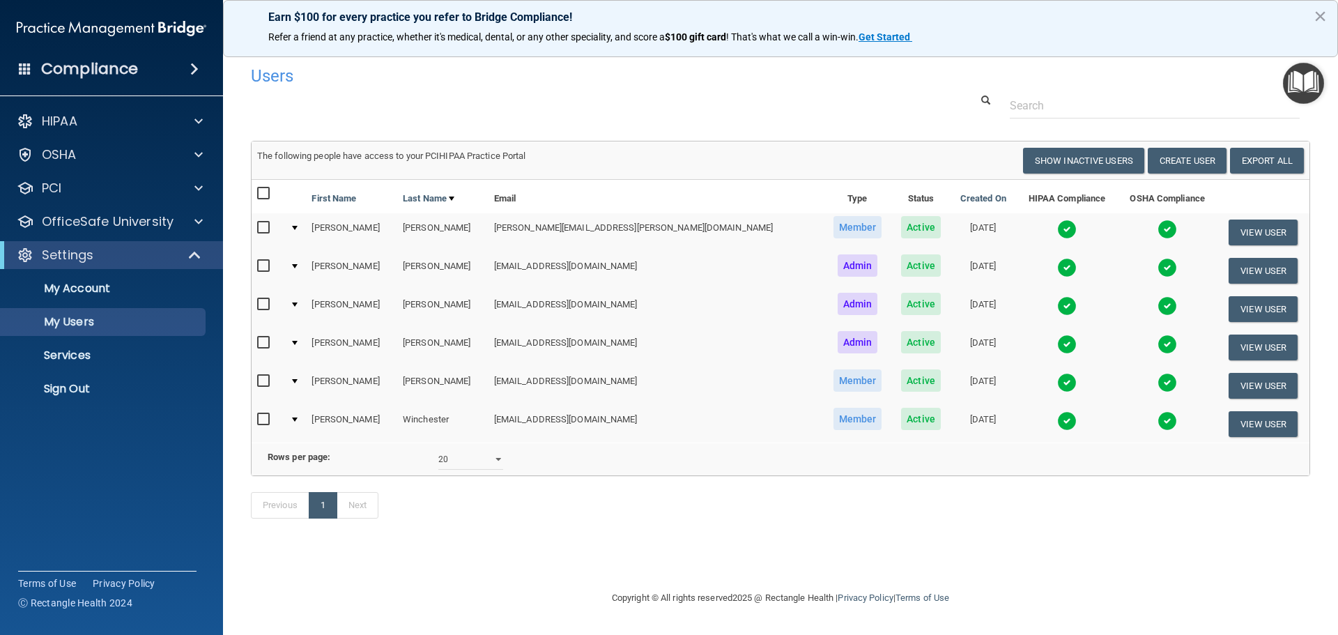 The image size is (1338, 635). Describe the element at coordinates (555, 76) in the screenshot. I see `h4: Users` at that location.